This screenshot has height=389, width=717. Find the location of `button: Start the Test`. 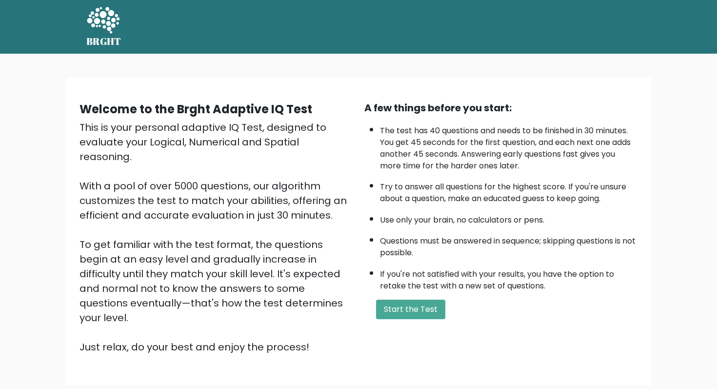

button: Start the Test is located at coordinates (411, 309).